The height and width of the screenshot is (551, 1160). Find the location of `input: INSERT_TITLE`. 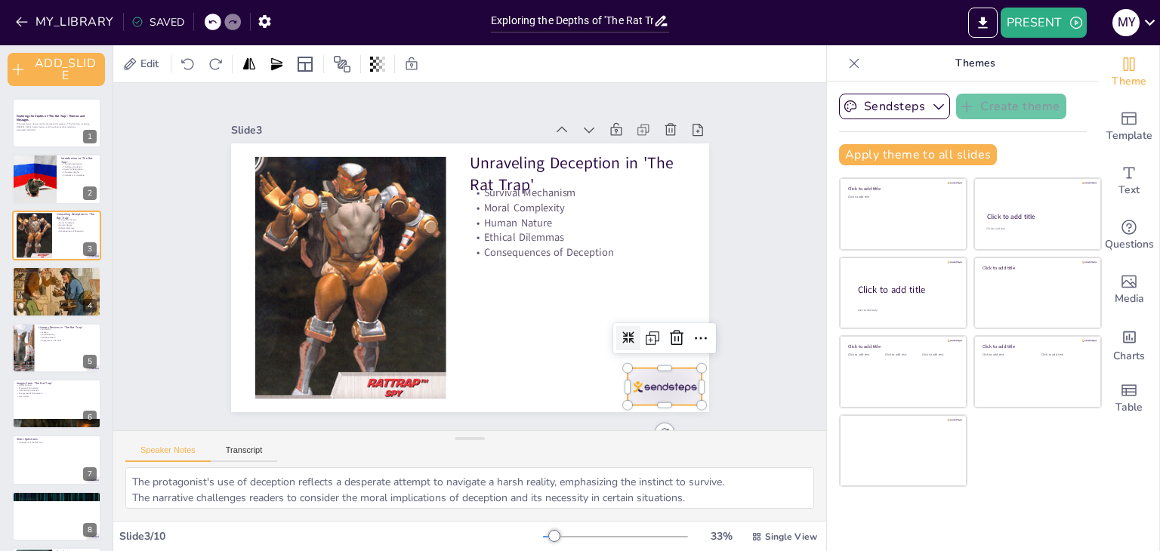

input: INSERT_TITLE is located at coordinates (572, 20).